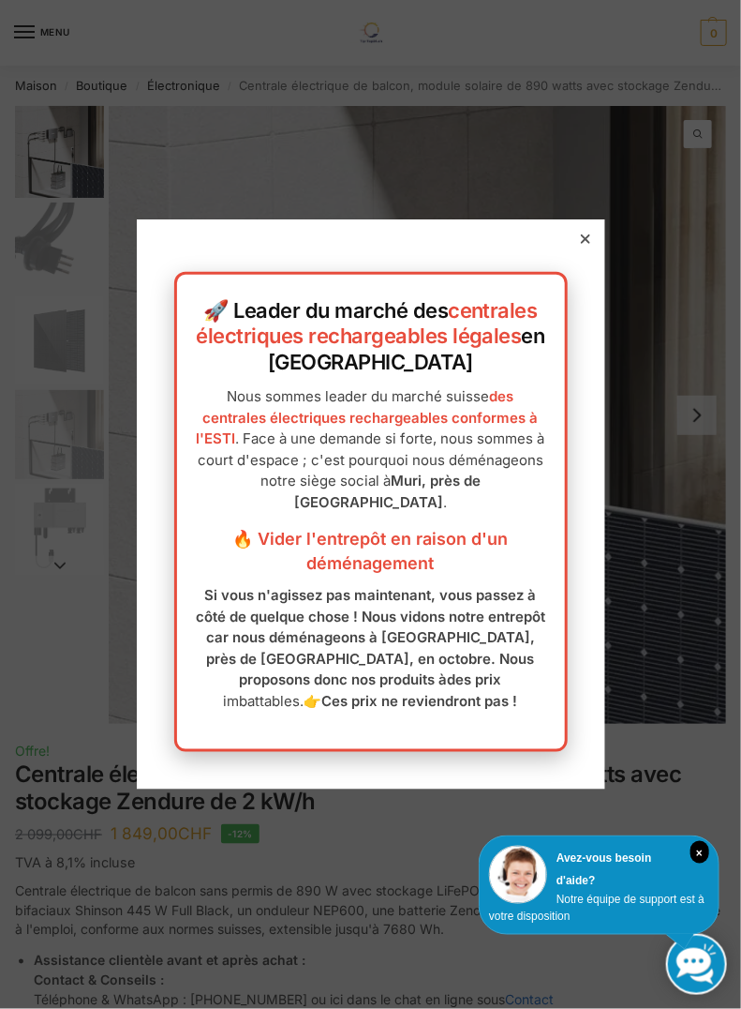 Image resolution: width=741 pixels, height=1009 pixels. What do you see at coordinates (366, 323) in the screenshot?
I see `font: centrales électriques rechargeables légales` at bounding box center [366, 323].